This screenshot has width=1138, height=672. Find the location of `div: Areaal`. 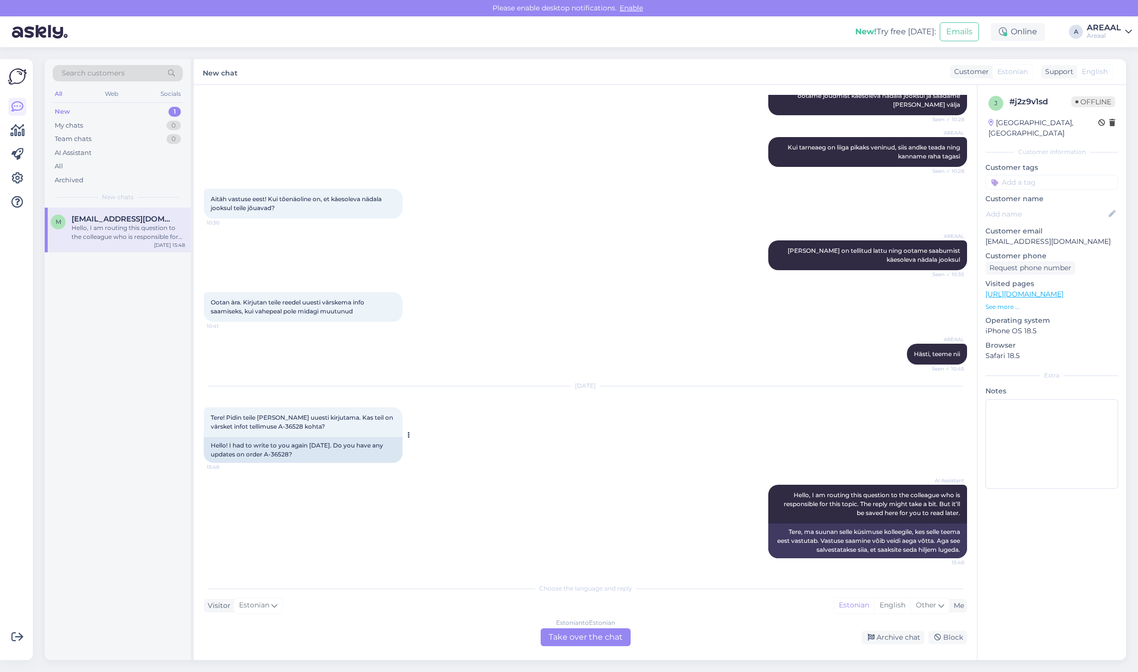

div: Areaal is located at coordinates (1104, 36).